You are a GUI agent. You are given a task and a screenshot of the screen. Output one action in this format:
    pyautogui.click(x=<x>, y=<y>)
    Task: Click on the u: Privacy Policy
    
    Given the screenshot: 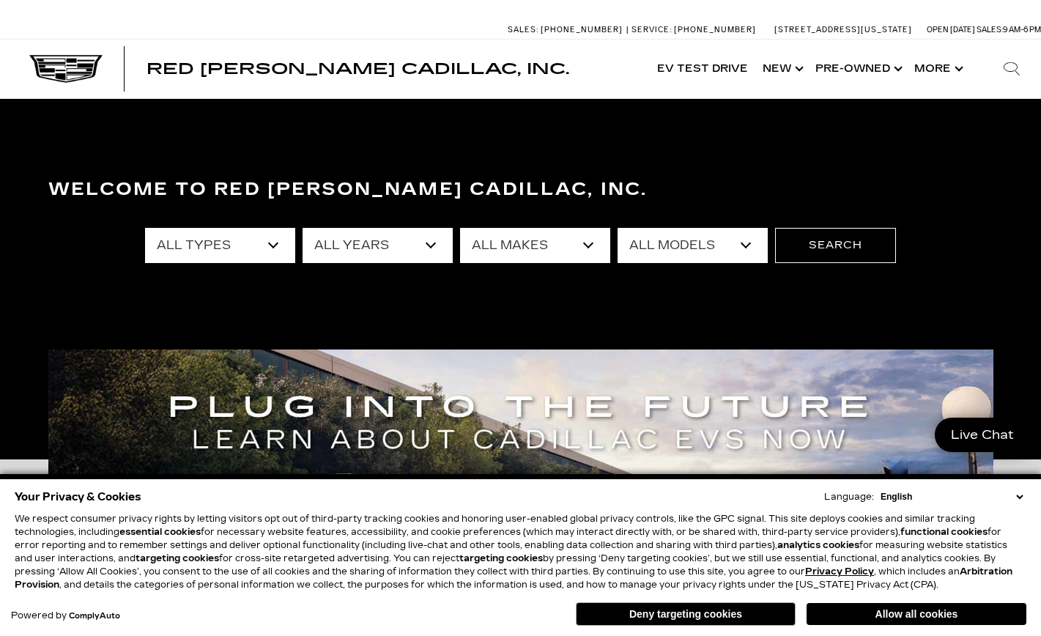 What is the action you would take?
    pyautogui.click(x=840, y=572)
    